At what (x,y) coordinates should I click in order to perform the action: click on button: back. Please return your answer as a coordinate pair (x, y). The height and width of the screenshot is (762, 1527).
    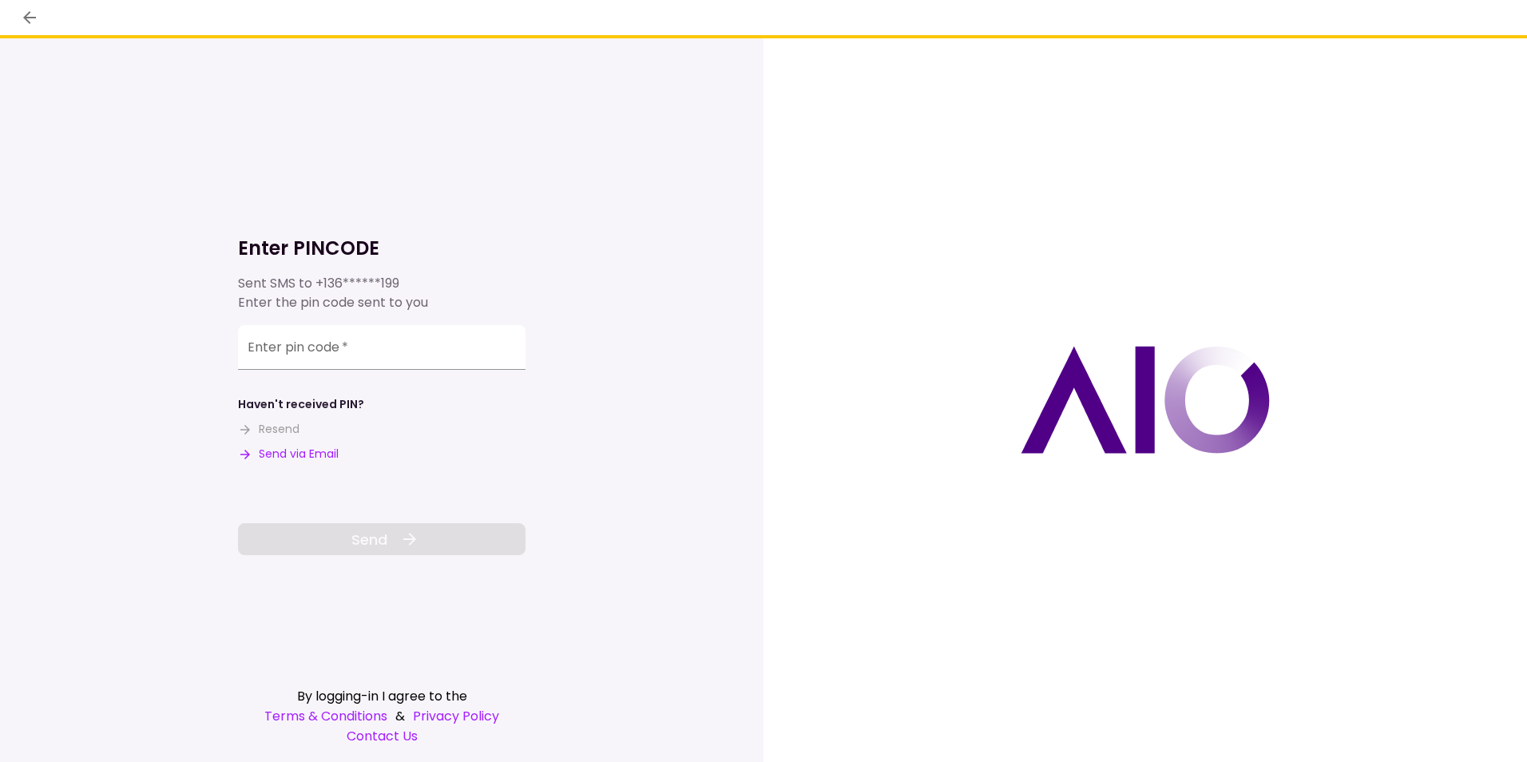
    Looking at the image, I should click on (30, 18).